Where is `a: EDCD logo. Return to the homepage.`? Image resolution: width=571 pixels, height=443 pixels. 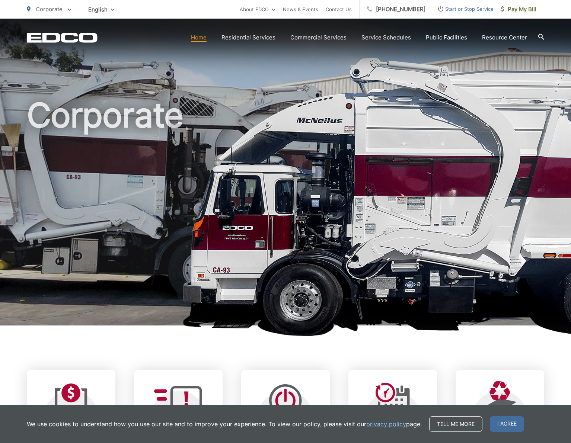
a: EDCD logo. Return to the homepage. is located at coordinates (62, 38).